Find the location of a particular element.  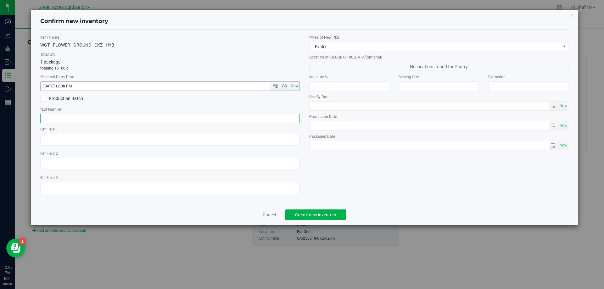

span: Open the time view is located at coordinates (284, 86).